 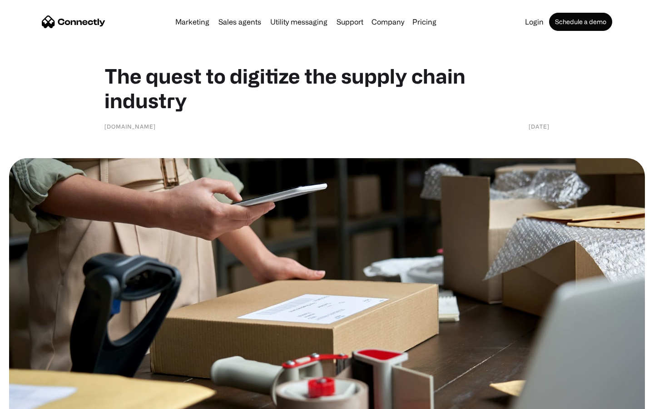 I want to click on a: Pricing, so click(x=424, y=22).